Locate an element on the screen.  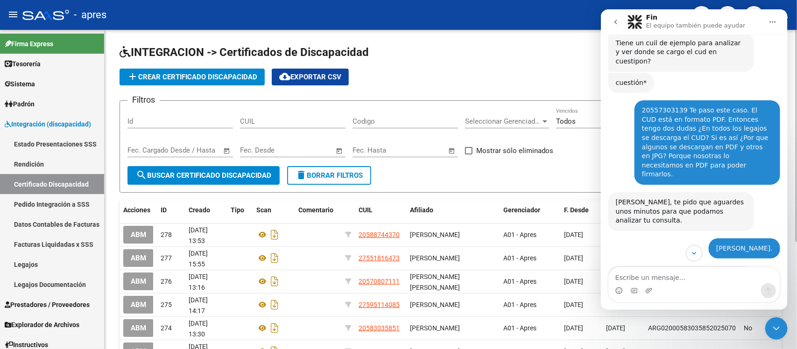
h3: Filtros is located at coordinates (143, 100).